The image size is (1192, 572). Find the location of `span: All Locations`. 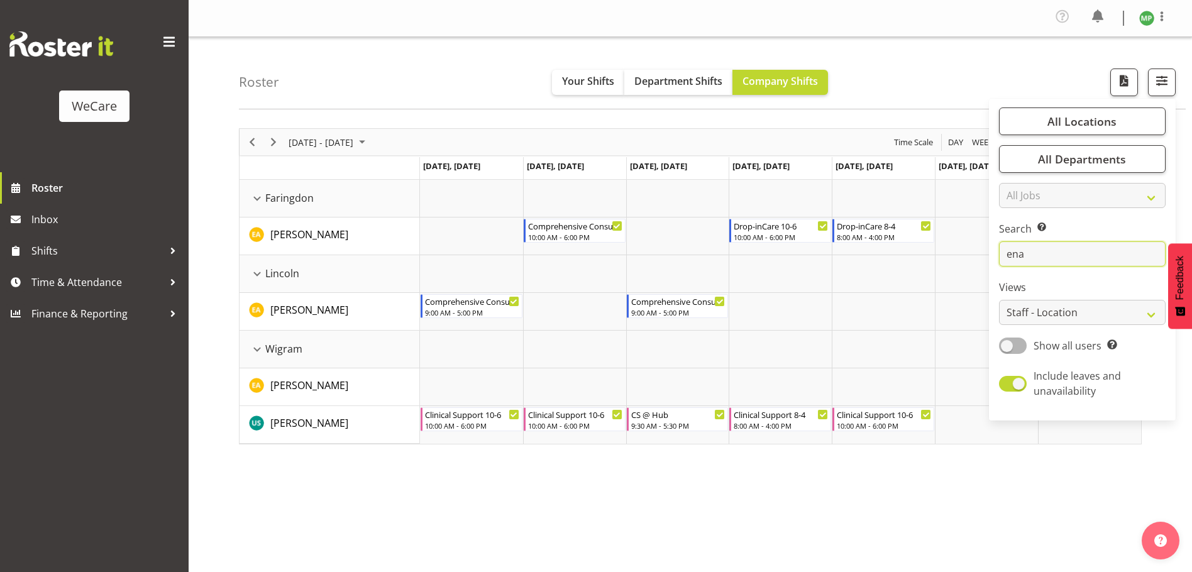

span: All Locations is located at coordinates (1082, 121).